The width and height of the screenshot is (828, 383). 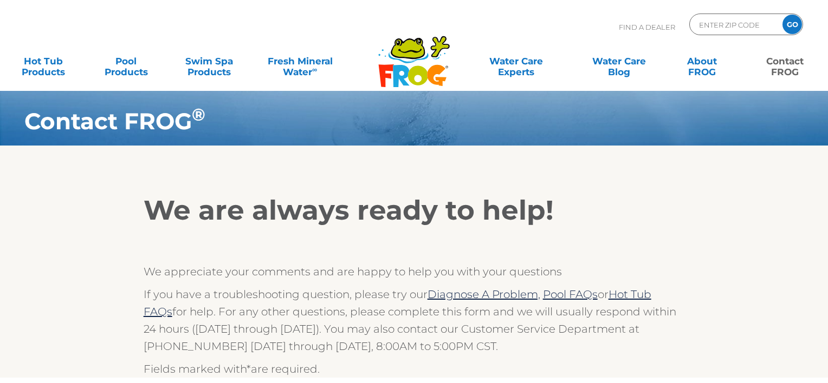 I want to click on a: ContactFROG, so click(x=784, y=61).